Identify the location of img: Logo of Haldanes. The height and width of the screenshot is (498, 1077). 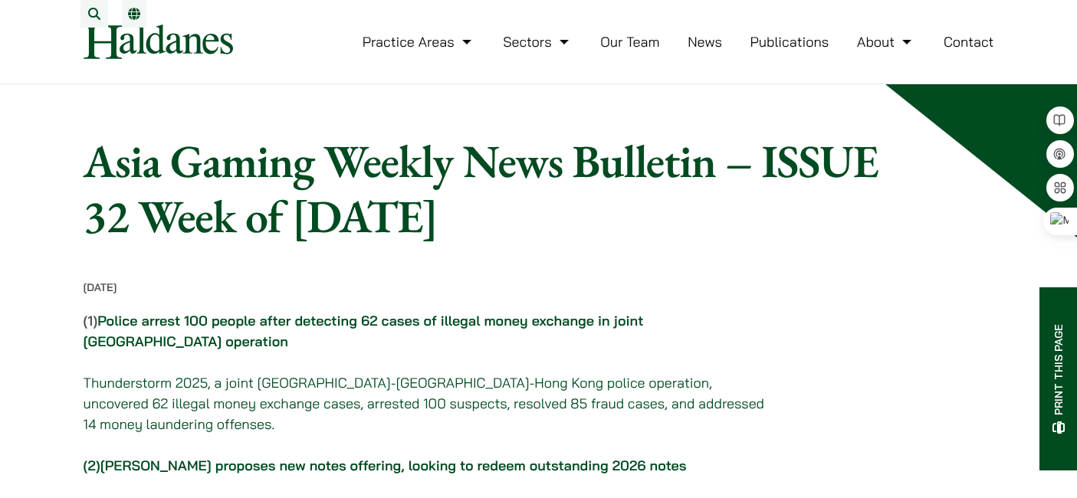
(158, 41).